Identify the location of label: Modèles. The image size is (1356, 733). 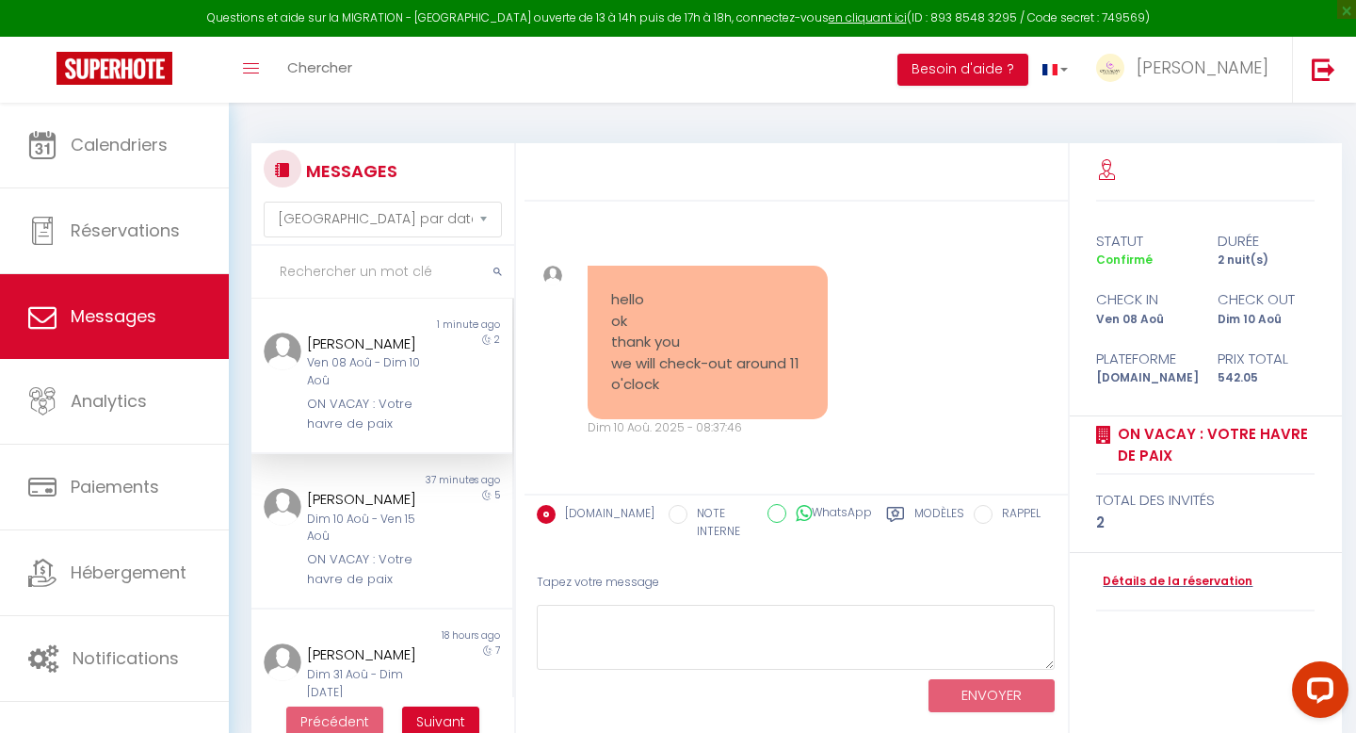
(939, 524).